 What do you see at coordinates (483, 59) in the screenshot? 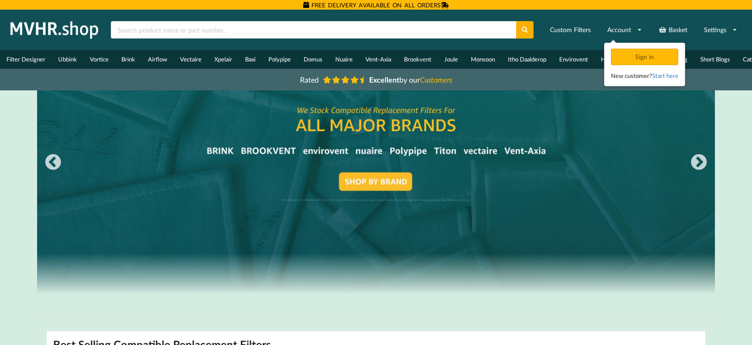
I see `a: Monsoon` at bounding box center [483, 59].